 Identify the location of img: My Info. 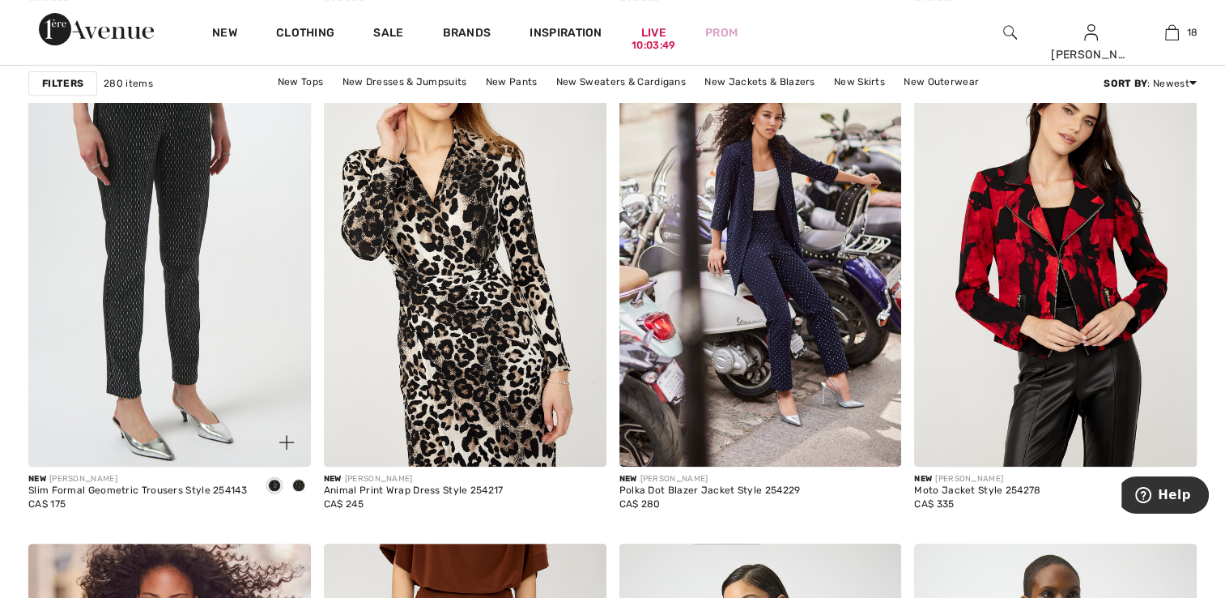
(1091, 32).